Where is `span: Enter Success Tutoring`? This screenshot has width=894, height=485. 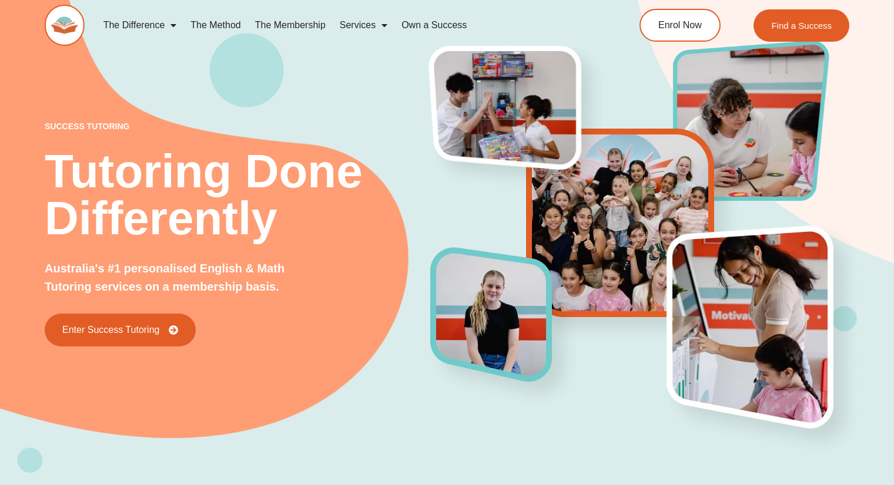
span: Enter Success Tutoring is located at coordinates (110, 330).